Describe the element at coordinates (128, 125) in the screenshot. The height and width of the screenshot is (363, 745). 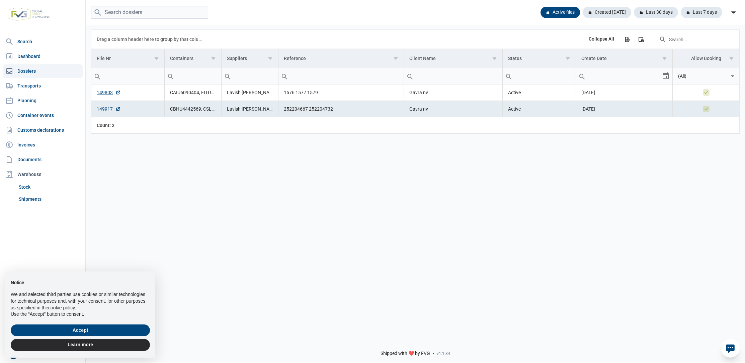
I see `div: File Nr Count: 2` at that location.